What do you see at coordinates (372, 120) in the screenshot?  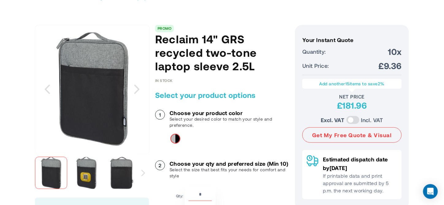 I see `label: Incl. VAT` at bounding box center [372, 120].